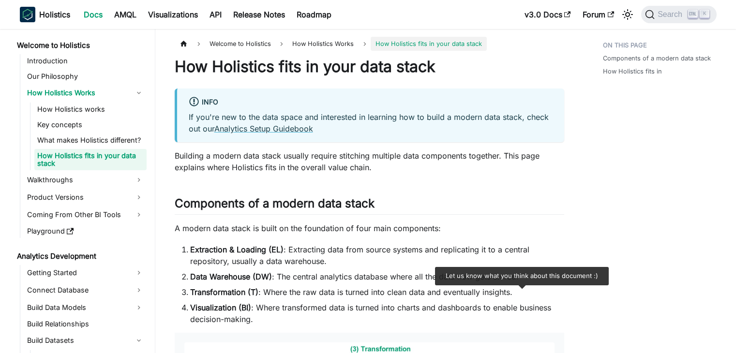 The width and height of the screenshot is (736, 353). Describe the element at coordinates (369, 228) in the screenshot. I see `p: A modern data stack is built on the foundation of four main components:` at that location.